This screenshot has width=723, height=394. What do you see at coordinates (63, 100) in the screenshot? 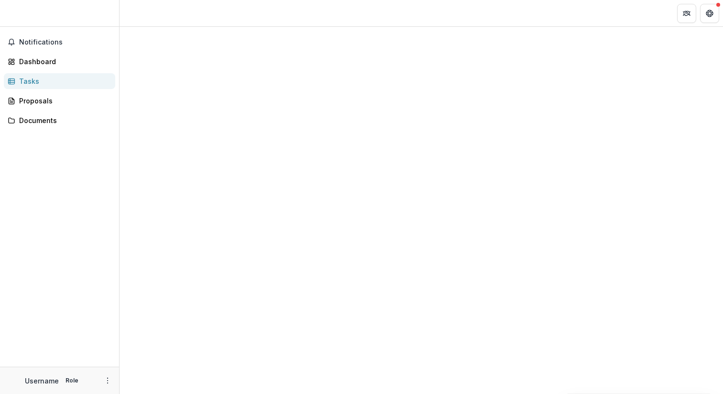
I see `div: Proposals` at bounding box center [63, 100].